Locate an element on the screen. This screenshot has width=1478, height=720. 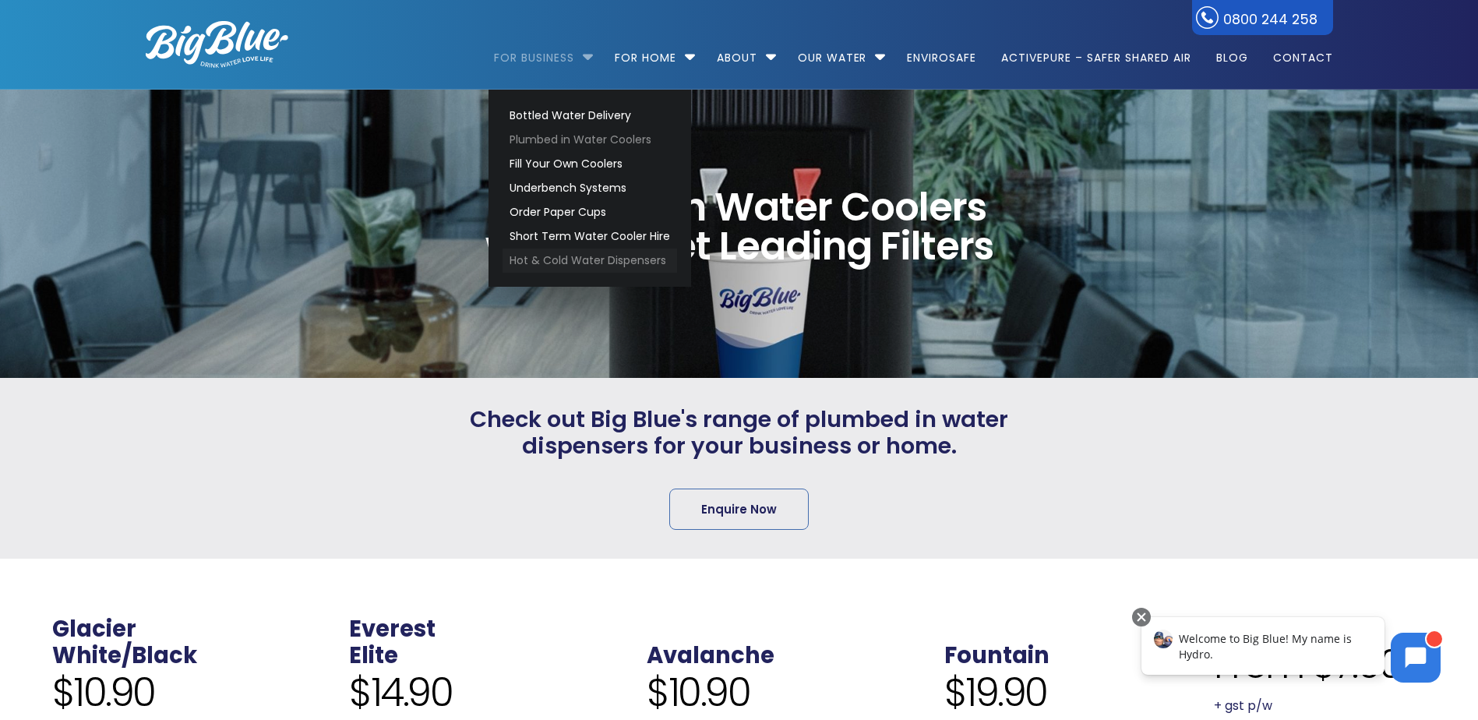
img: Avatar is located at coordinates (38, 34).